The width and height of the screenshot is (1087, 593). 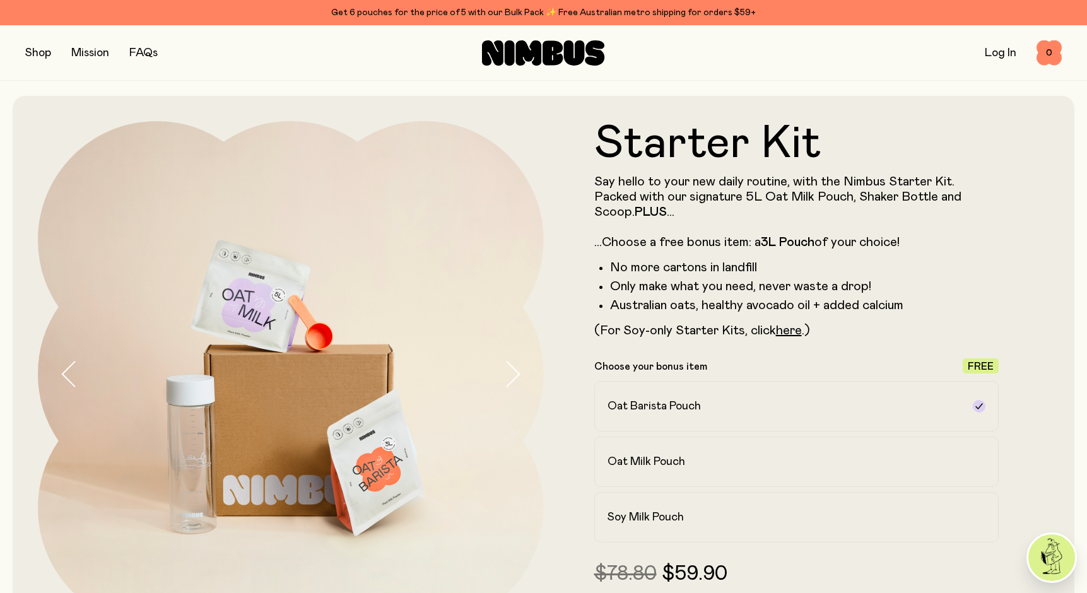 I want to click on span: Free, so click(x=980, y=366).